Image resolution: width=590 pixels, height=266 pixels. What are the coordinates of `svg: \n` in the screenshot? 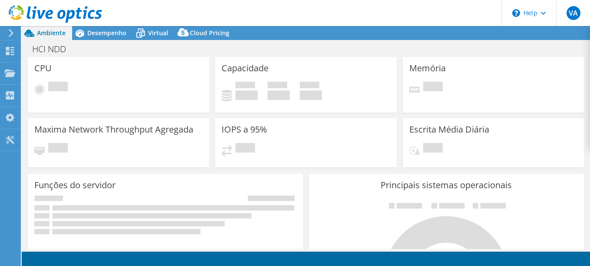 It's located at (516, 13).